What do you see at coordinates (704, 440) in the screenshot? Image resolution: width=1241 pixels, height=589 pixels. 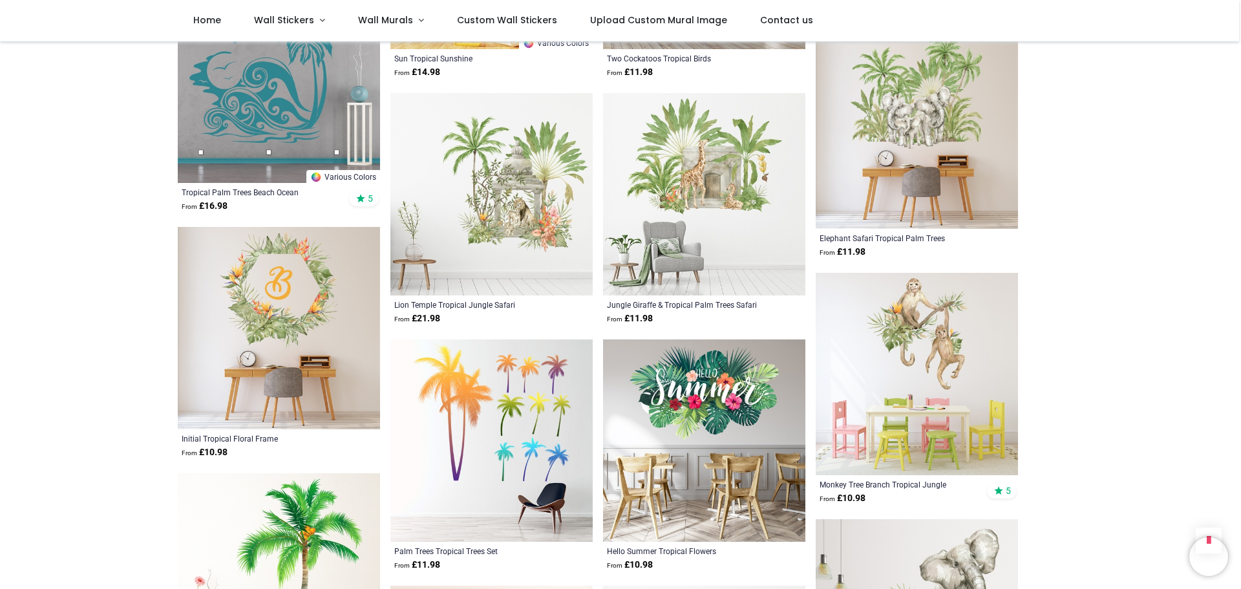 I see `img: Hello Summer Tropical Flowers Wall Sticker` at bounding box center [704, 440].